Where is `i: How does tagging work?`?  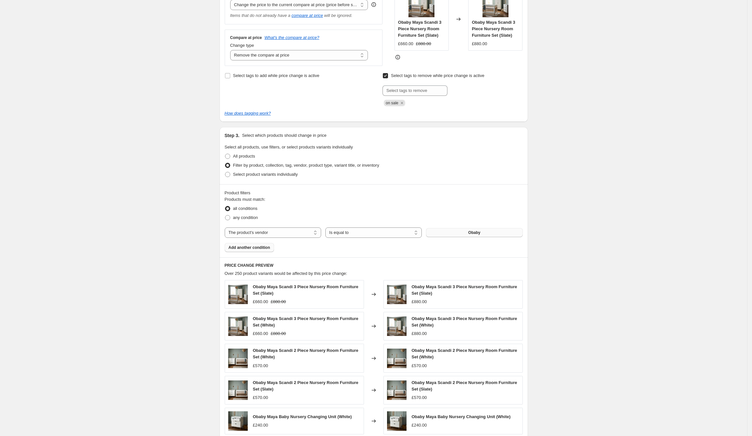 i: How does tagging work? is located at coordinates (248, 113).